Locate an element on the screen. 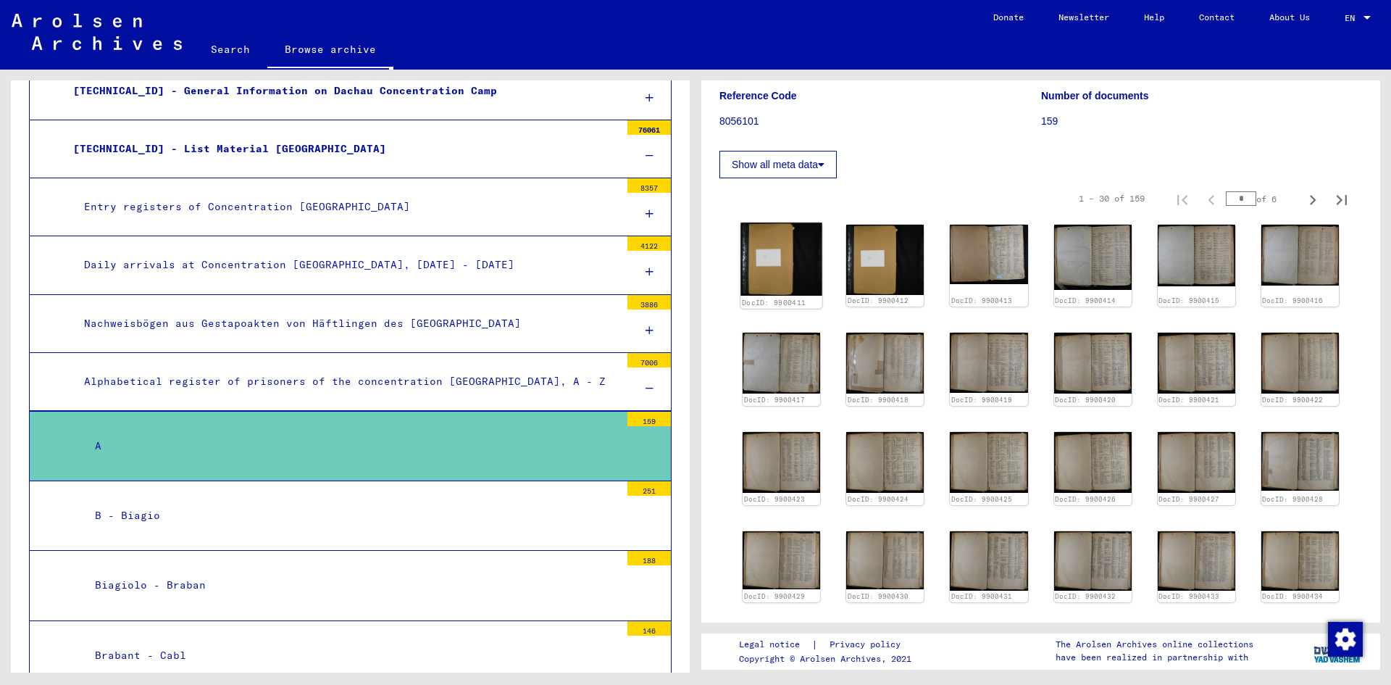  div: 8357 is located at coordinates (649, 185).